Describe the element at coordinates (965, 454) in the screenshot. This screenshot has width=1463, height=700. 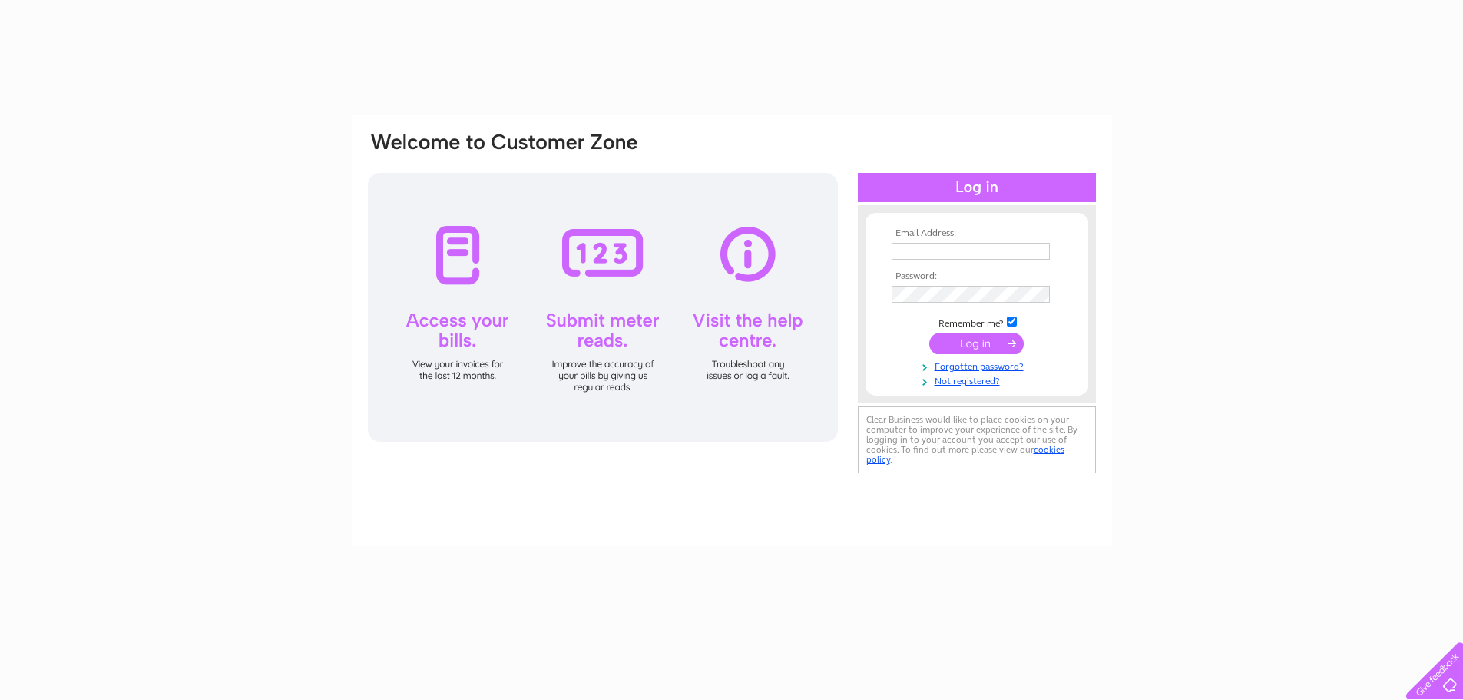
I see `a: cookies policy` at that location.